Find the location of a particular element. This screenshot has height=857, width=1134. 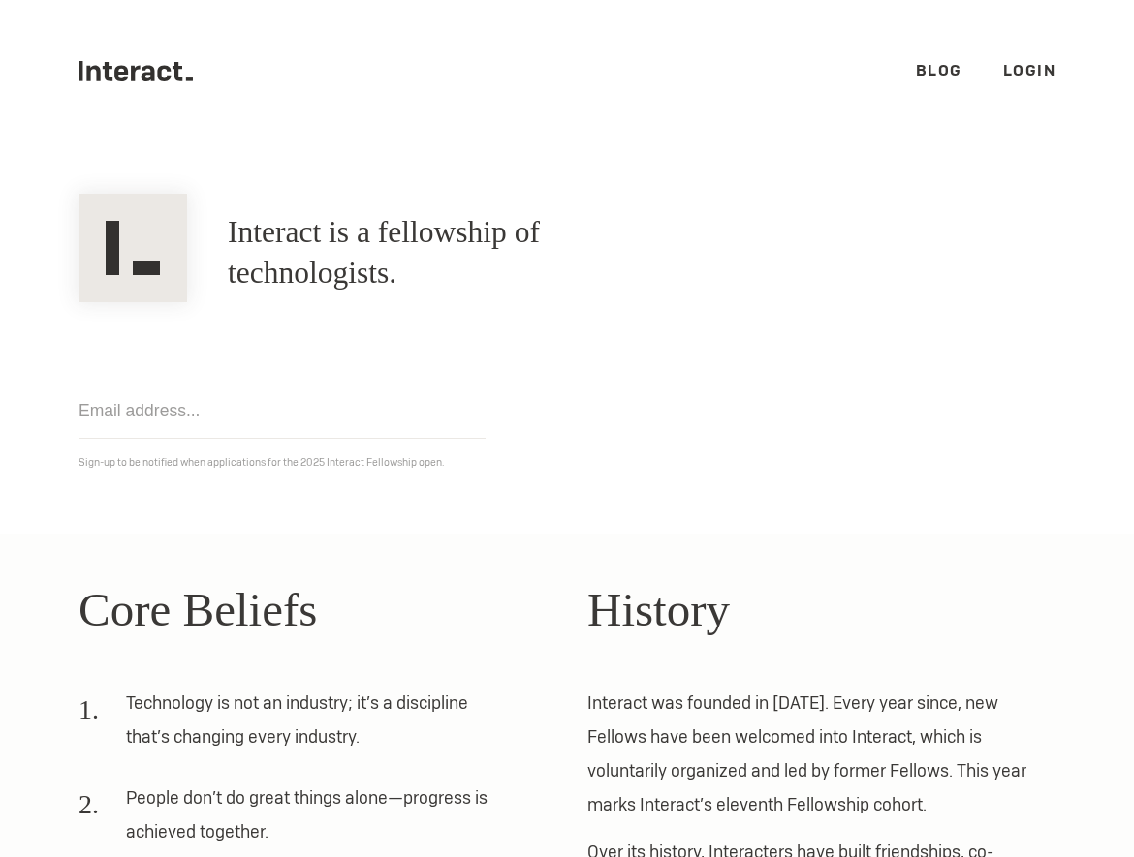

li: Technology is not an industry; it’s a discipline that’s changing every industry. is located at coordinates (292, 727).